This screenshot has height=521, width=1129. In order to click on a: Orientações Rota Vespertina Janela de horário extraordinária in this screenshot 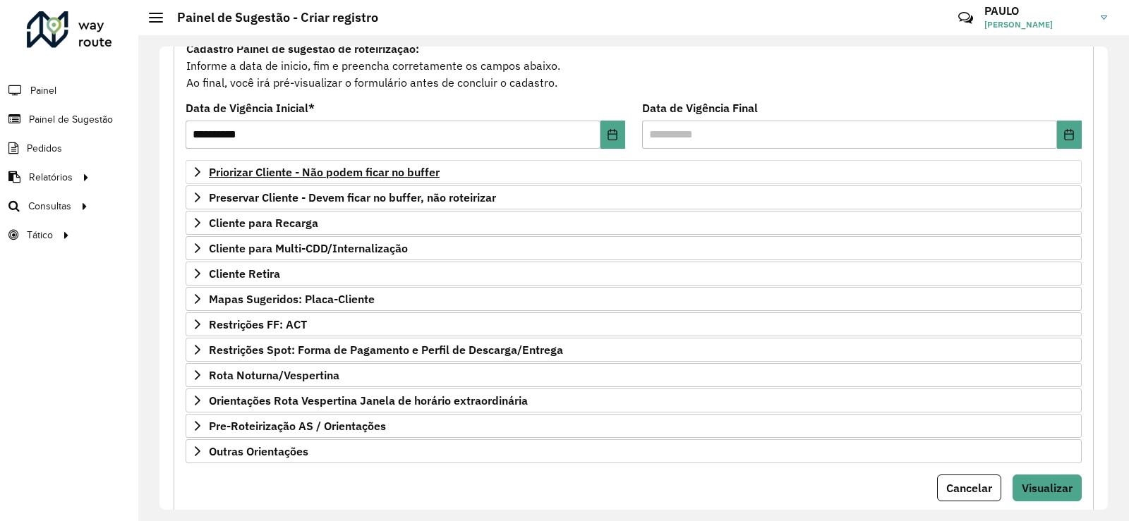, I will do `click(634, 401)`.